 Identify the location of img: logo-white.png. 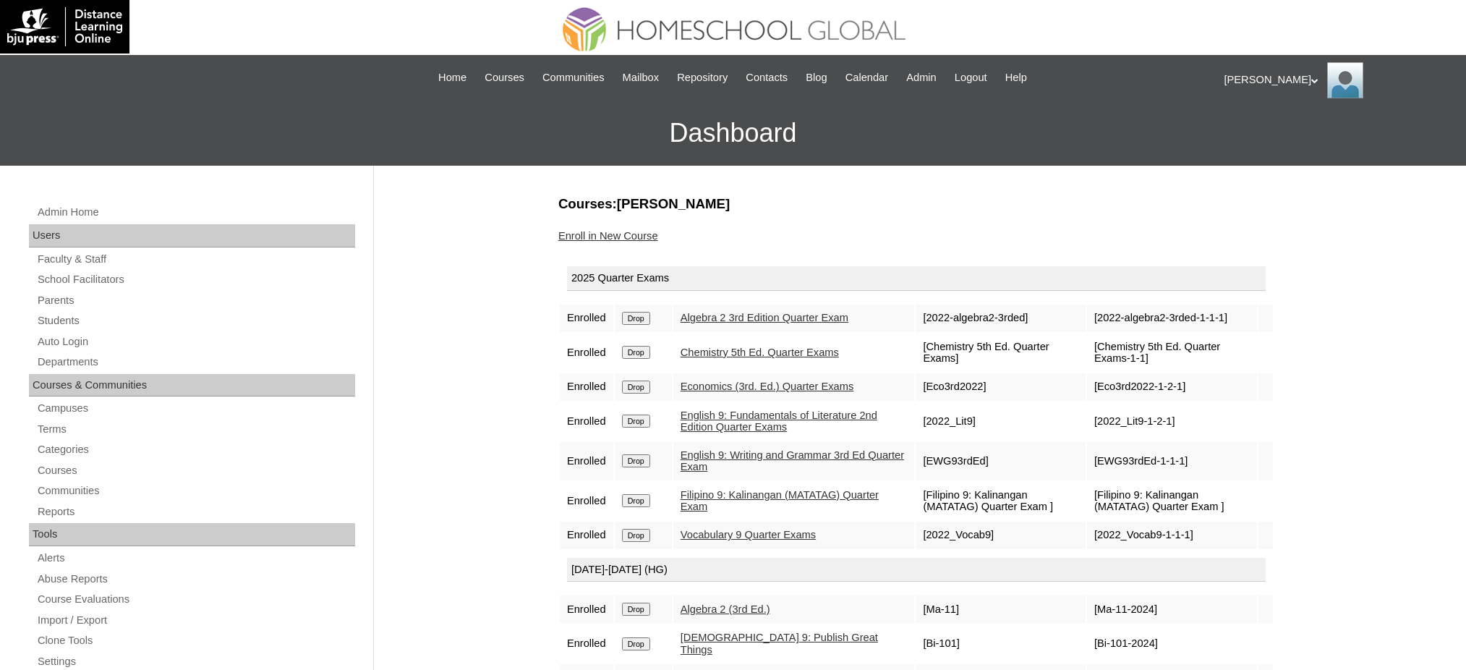
(64, 27).